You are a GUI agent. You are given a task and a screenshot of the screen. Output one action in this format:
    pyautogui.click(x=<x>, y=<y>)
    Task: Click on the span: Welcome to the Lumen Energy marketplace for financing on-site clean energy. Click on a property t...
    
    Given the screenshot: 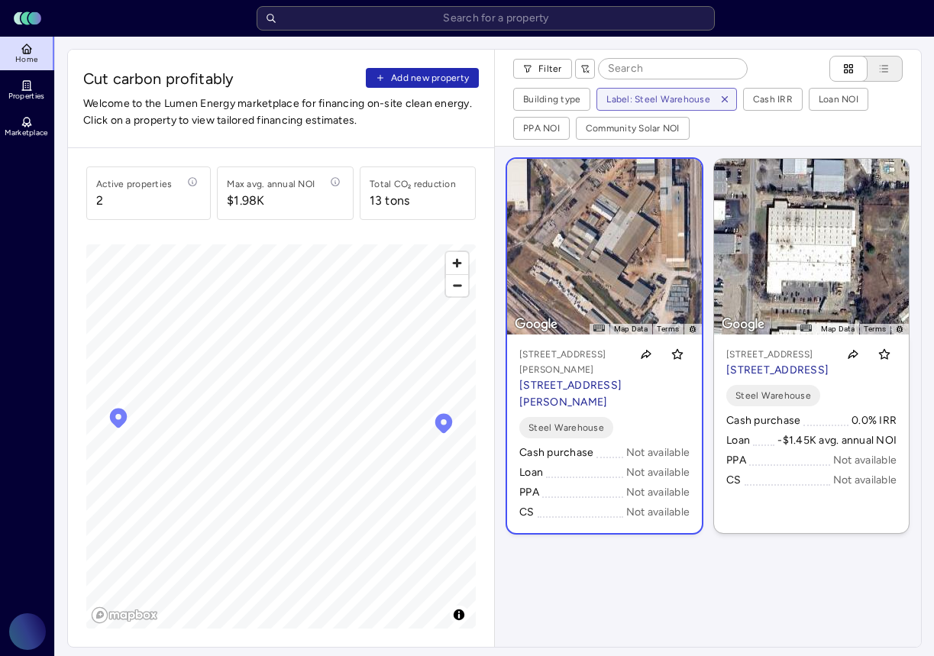 What is the action you would take?
    pyautogui.click(x=281, y=112)
    